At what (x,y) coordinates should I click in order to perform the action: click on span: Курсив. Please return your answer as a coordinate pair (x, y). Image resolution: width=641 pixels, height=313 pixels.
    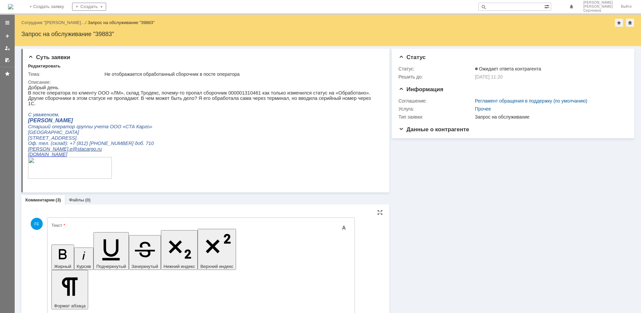
    Looking at the image, I should click on (84, 266).